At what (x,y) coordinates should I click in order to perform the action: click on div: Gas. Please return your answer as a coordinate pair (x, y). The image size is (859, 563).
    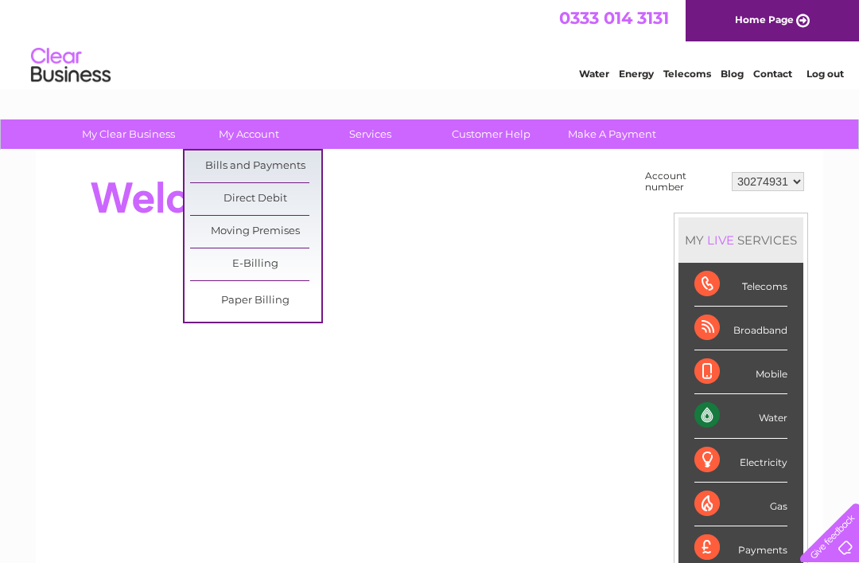
    Looking at the image, I should click on (741, 504).